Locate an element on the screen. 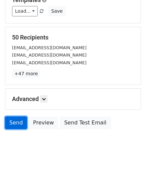 This screenshot has width=146, height=186. a: Send is located at coordinates (16, 123).